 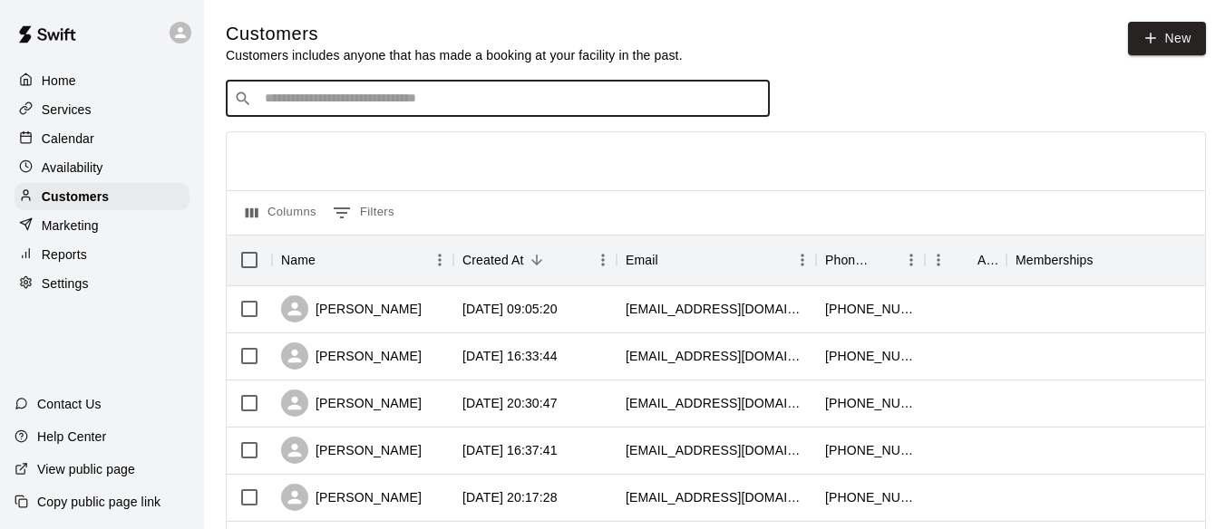 I want to click on p: Settings, so click(x=65, y=284).